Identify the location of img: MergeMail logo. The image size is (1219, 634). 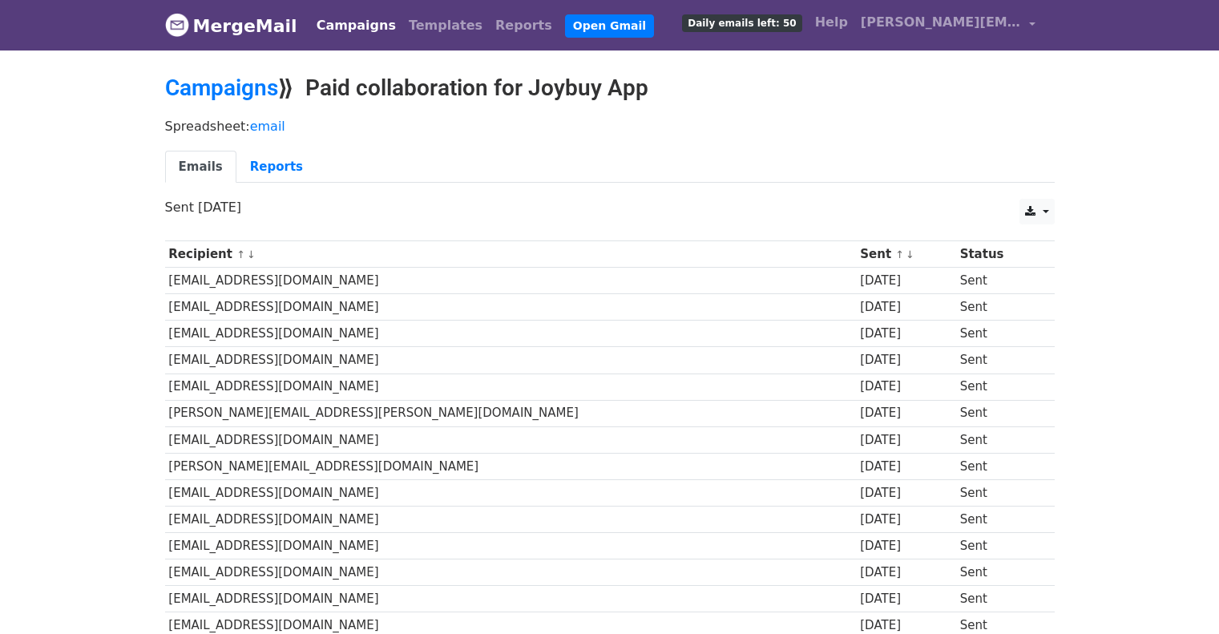
(177, 25).